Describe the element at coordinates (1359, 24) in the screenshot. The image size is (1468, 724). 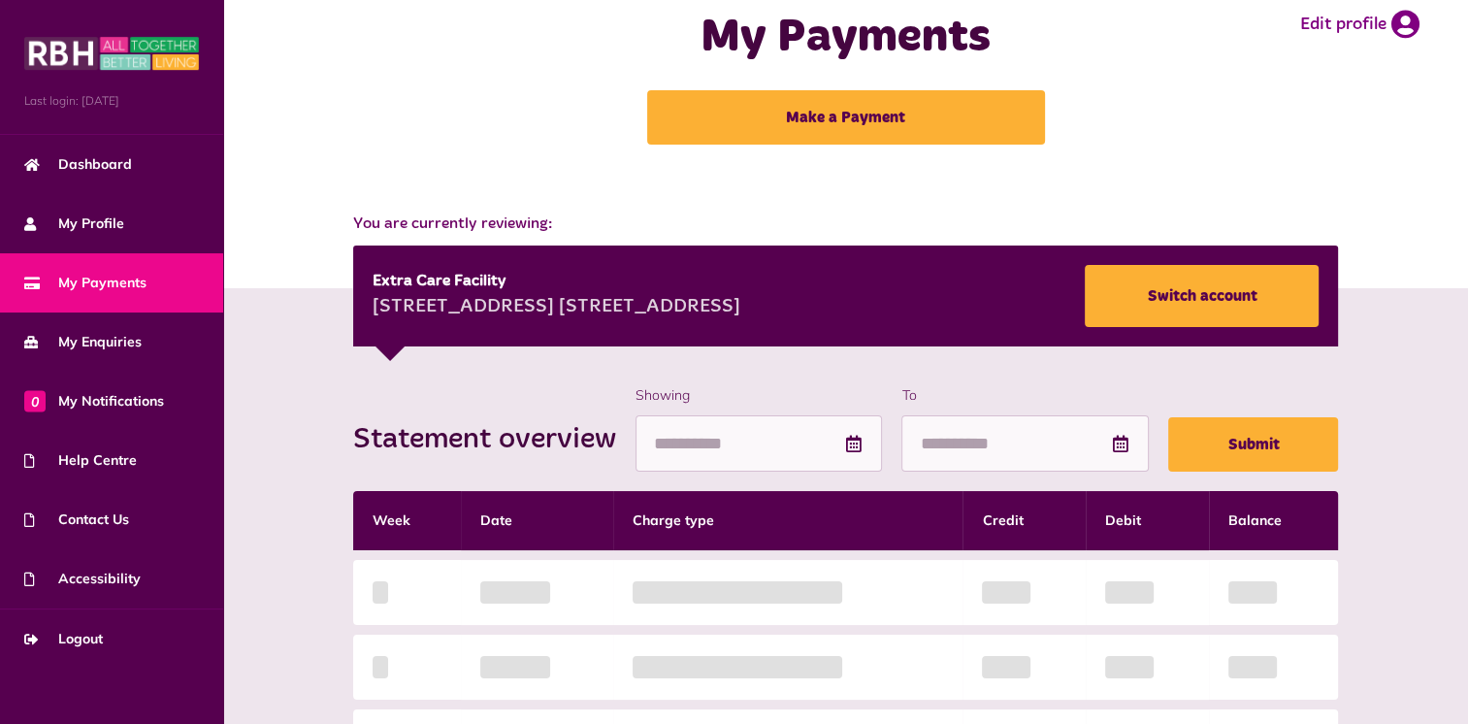
I see `a: Edit profile` at that location.